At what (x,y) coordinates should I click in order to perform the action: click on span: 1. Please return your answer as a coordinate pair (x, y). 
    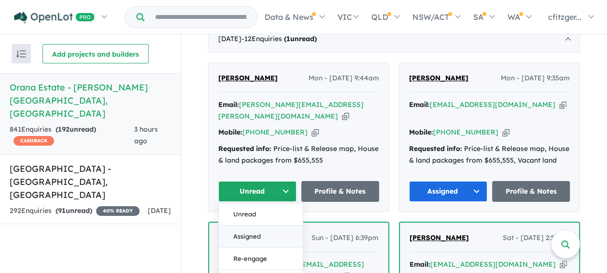
    Looking at the image, I should click on (288, 39).